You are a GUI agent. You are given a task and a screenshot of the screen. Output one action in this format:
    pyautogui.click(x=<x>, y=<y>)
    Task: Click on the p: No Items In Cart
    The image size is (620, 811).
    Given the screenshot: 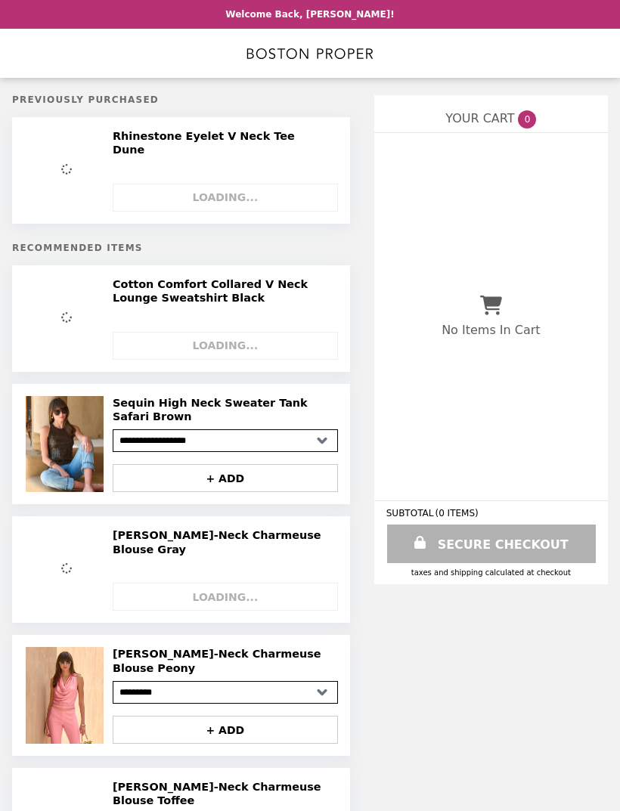 What is the action you would take?
    pyautogui.click(x=490, y=330)
    